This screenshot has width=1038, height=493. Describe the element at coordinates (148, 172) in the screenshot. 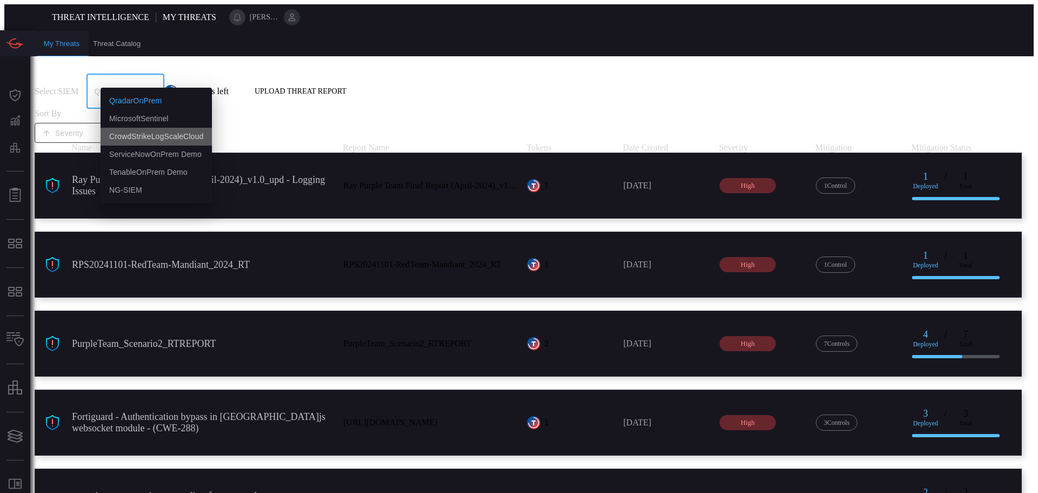

I see `div: TenableOnPrem Demo` at that location.